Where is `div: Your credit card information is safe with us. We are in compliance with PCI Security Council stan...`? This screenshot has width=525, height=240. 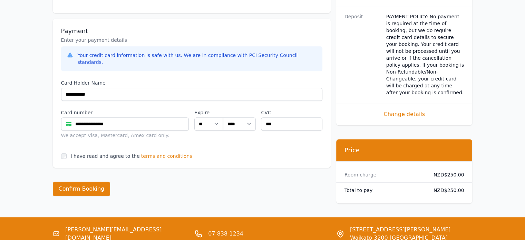
div: Your credit card information is safe with us. We are in compliance with PCI Security Council stan... is located at coordinates (197, 59).